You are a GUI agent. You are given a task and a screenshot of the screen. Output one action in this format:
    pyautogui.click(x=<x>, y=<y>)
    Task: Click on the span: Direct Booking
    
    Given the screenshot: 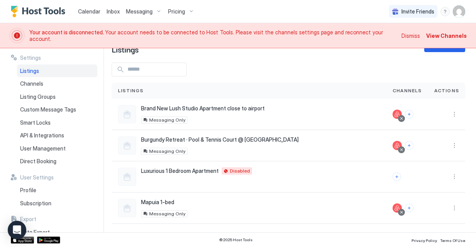 What is the action you would take?
    pyautogui.click(x=38, y=161)
    